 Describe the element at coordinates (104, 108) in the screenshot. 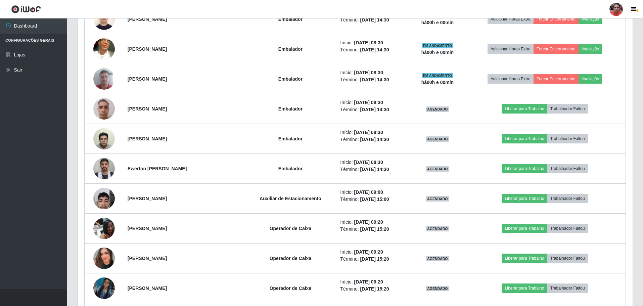

I see `img: 1751476374327.jpeg` at that location.